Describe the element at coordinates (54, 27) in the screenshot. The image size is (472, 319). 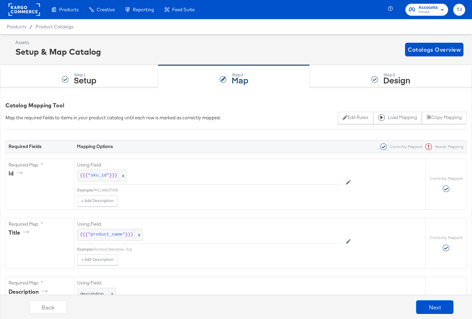
I see `a: Product Catalogs` at that location.